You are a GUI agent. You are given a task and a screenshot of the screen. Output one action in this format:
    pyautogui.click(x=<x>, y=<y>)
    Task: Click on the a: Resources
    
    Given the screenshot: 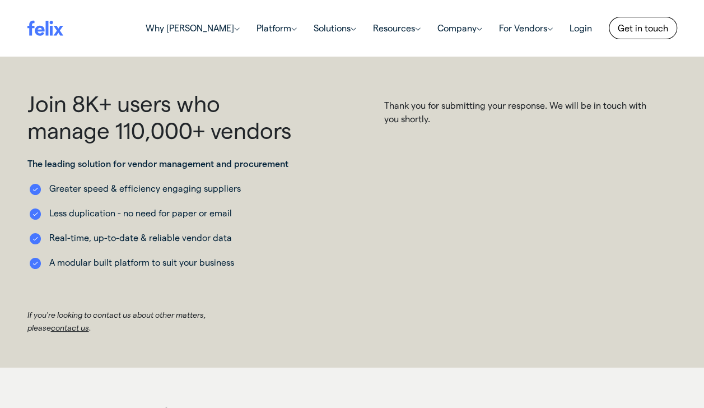 What is the action you would take?
    pyautogui.click(x=396, y=28)
    